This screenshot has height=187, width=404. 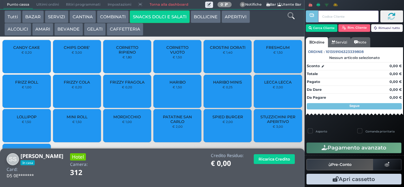 I want to click on h1: € 0,00, so click(x=227, y=163).